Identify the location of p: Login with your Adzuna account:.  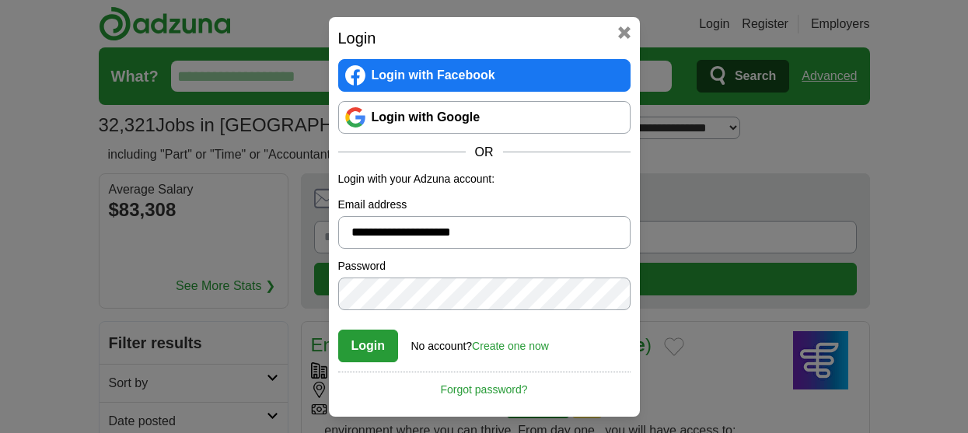
(484, 179).